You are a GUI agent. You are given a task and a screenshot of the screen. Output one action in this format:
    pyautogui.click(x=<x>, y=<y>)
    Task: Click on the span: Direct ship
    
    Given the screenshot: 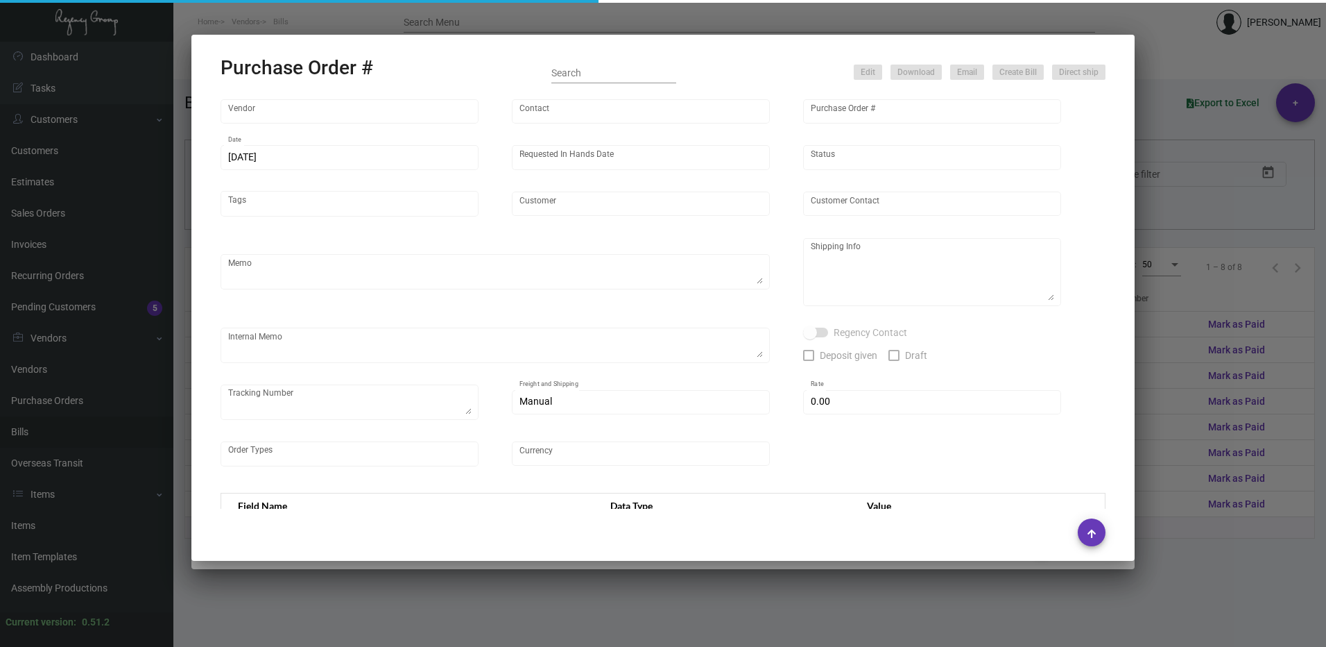 What is the action you would take?
    pyautogui.click(x=1079, y=72)
    